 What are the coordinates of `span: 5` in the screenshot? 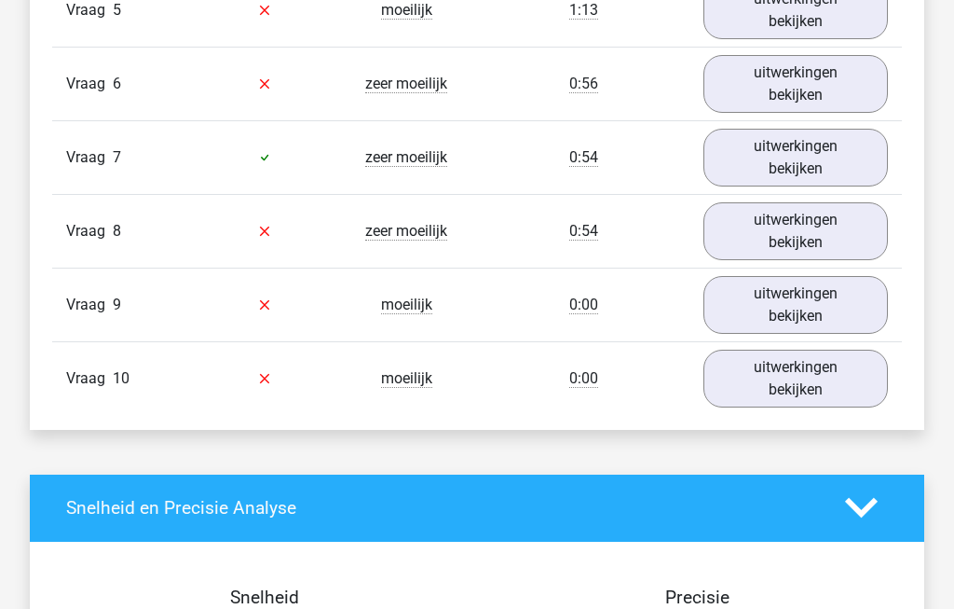 It's located at (117, 9).